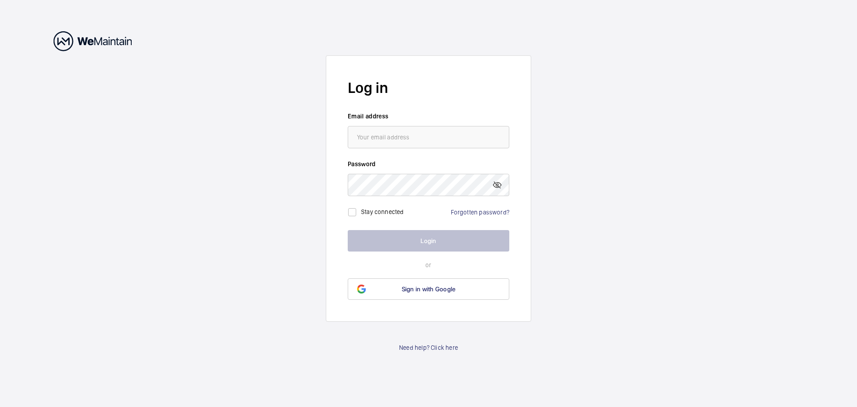 Image resolution: width=857 pixels, height=407 pixels. Describe the element at coordinates (429, 137) in the screenshot. I see `input: Your email address` at that location.